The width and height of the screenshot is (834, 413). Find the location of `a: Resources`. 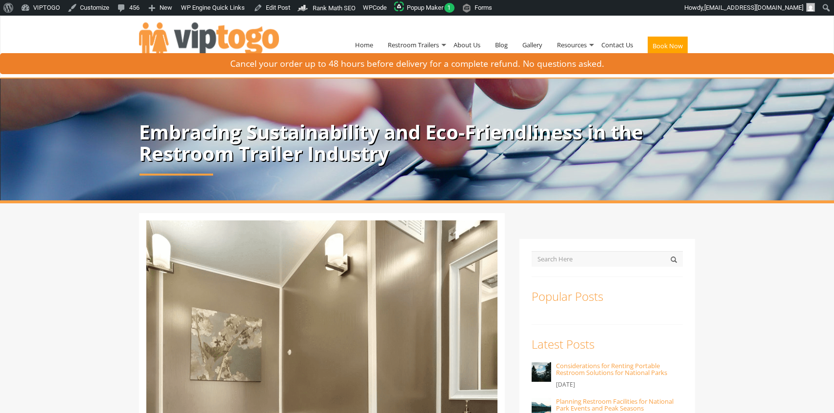

a: Resources is located at coordinates (571, 45).